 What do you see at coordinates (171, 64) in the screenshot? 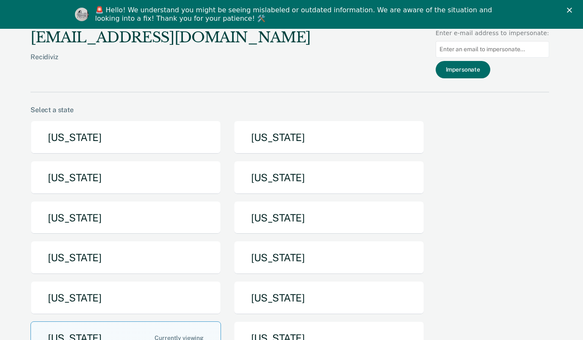
I see `div: Recidiviz` at bounding box center [171, 64].